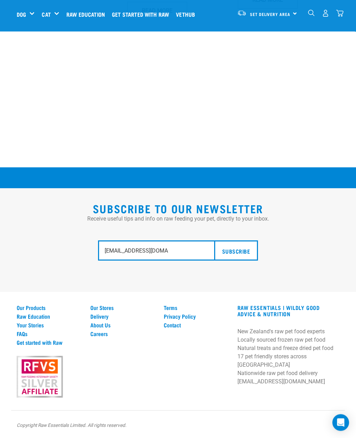 The image size is (356, 438). I want to click on p: New Zealand's raw pet food experts Locally sourced frozen raw pet food Natural treats and freeze ..., so click(289, 357).